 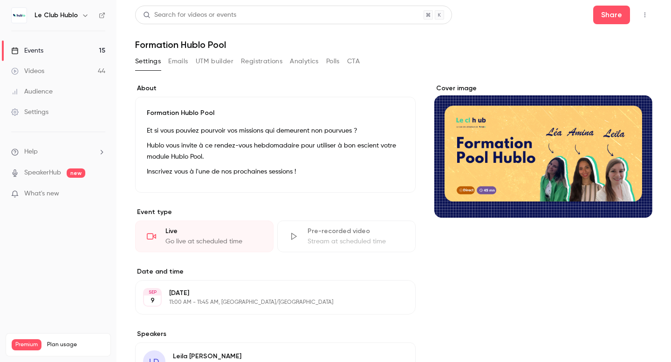 I want to click on button: Analytics, so click(x=304, y=61).